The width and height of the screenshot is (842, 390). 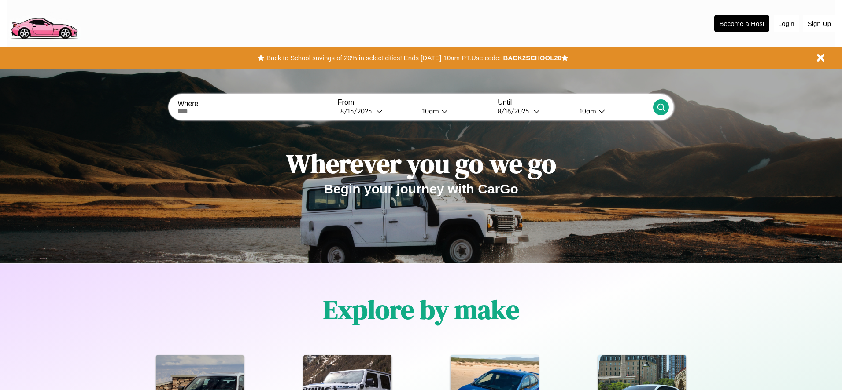 What do you see at coordinates (786, 23) in the screenshot?
I see `button: Login` at bounding box center [786, 23].